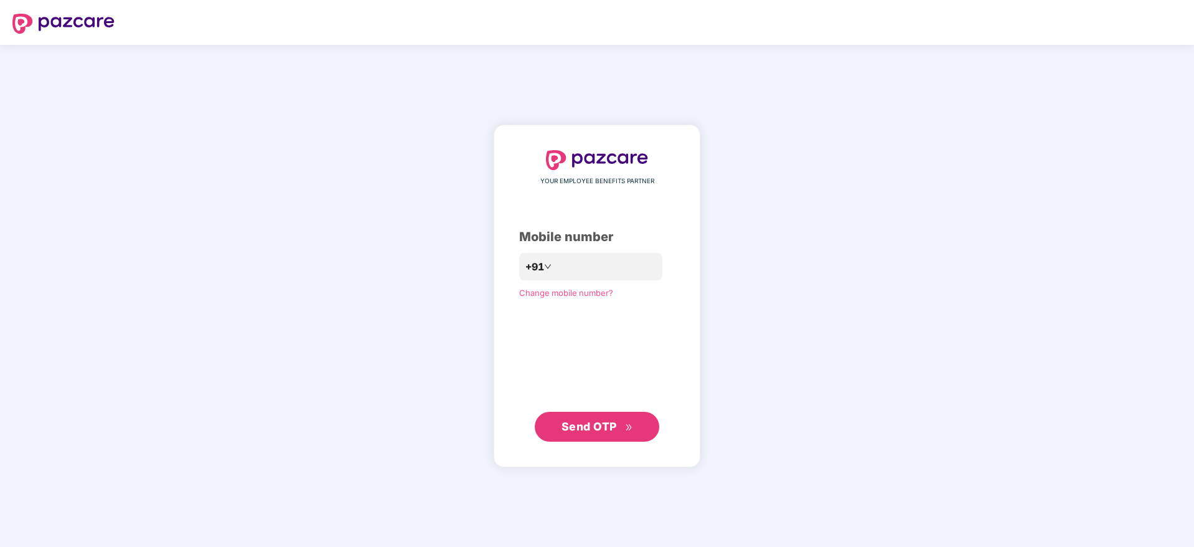 This screenshot has height=547, width=1194. I want to click on span: YOUR EMPLOYEE BENEFITS PARTNER, so click(597, 181).